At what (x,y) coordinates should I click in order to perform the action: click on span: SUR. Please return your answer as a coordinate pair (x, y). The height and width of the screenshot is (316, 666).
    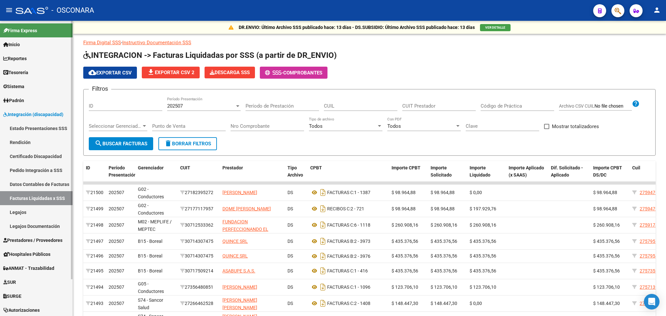
    Looking at the image, I should click on (9, 282).